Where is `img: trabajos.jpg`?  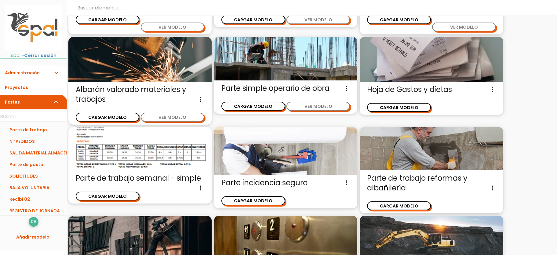 img: trabajos.jpg is located at coordinates (140, 59).